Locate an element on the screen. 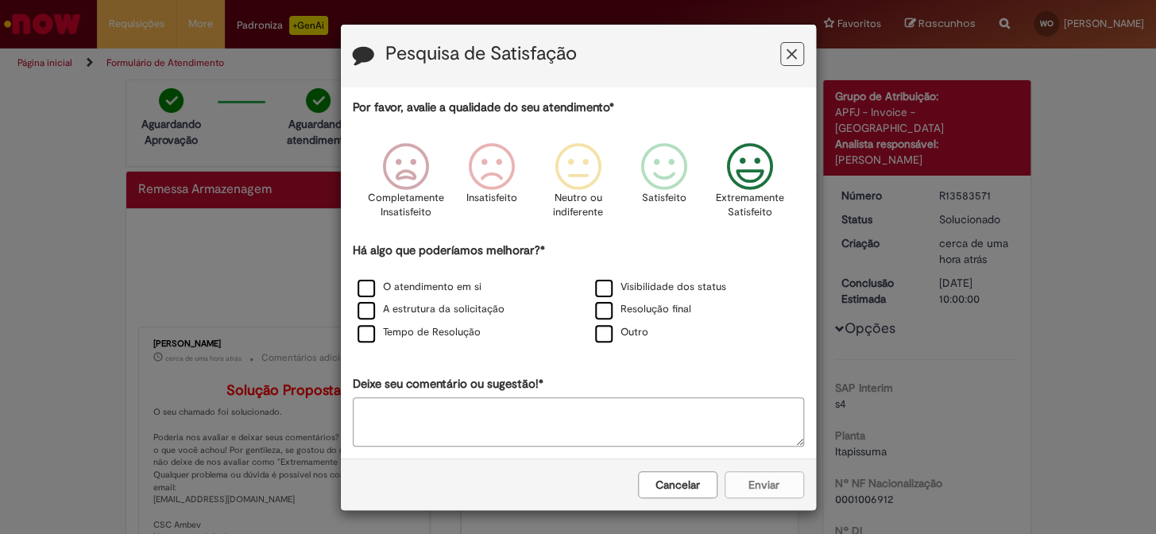  button: Cancelar is located at coordinates (677, 484).